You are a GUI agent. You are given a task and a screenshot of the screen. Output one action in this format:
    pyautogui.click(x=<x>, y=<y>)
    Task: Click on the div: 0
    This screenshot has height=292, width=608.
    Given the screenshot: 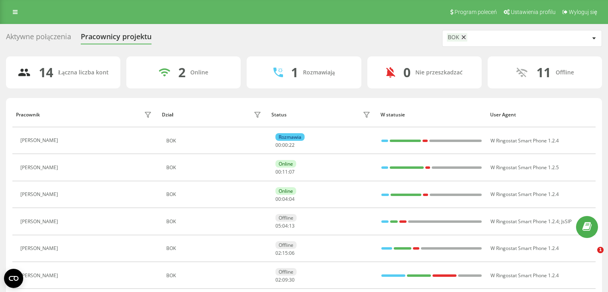 What is the action you would take?
    pyautogui.click(x=407, y=72)
    